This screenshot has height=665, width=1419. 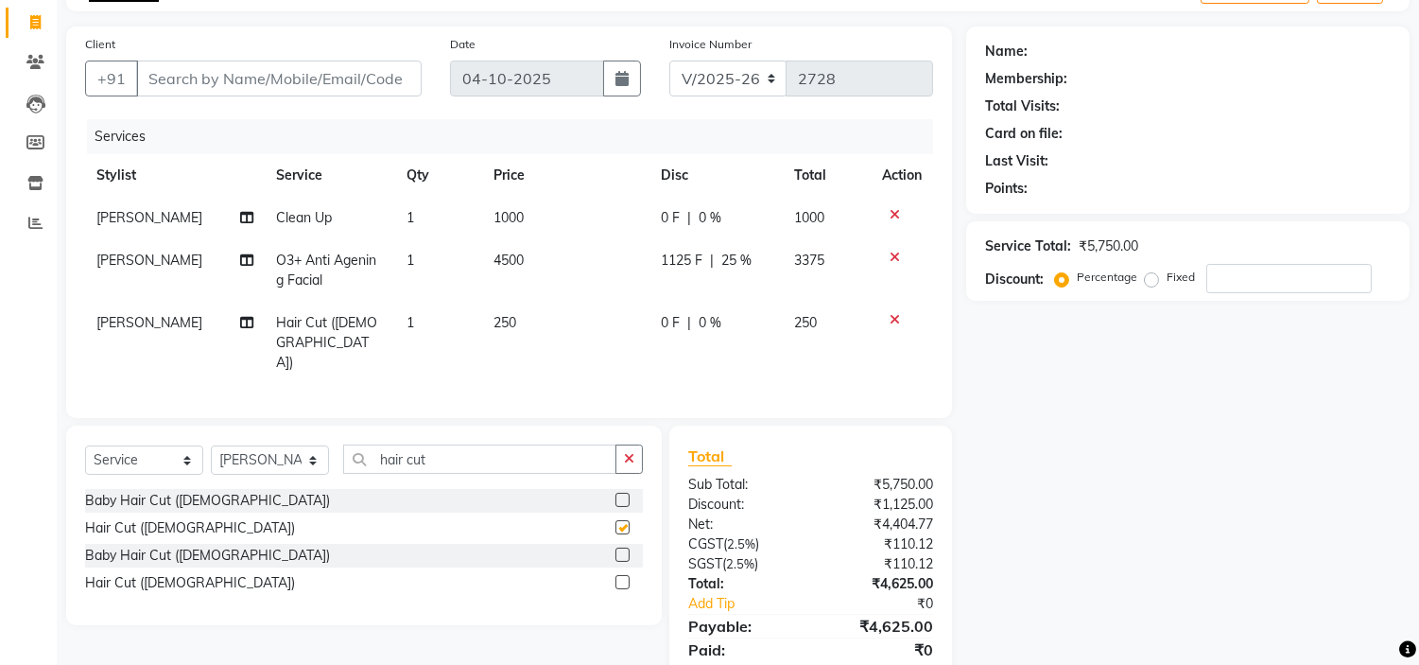 I want to click on a: Add Tip, so click(x=753, y=603).